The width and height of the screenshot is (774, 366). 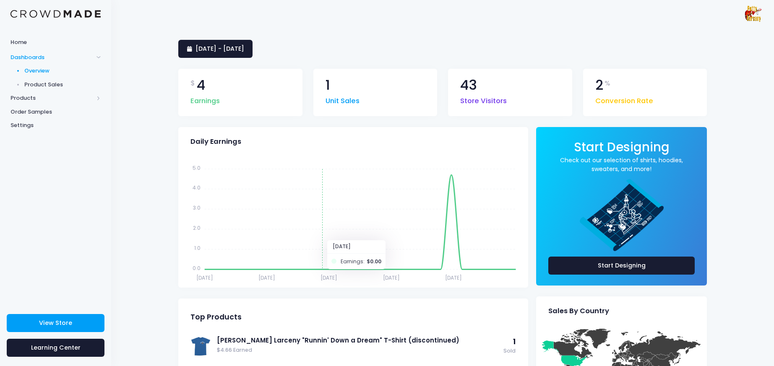 I want to click on span: Earnings, so click(x=205, y=99).